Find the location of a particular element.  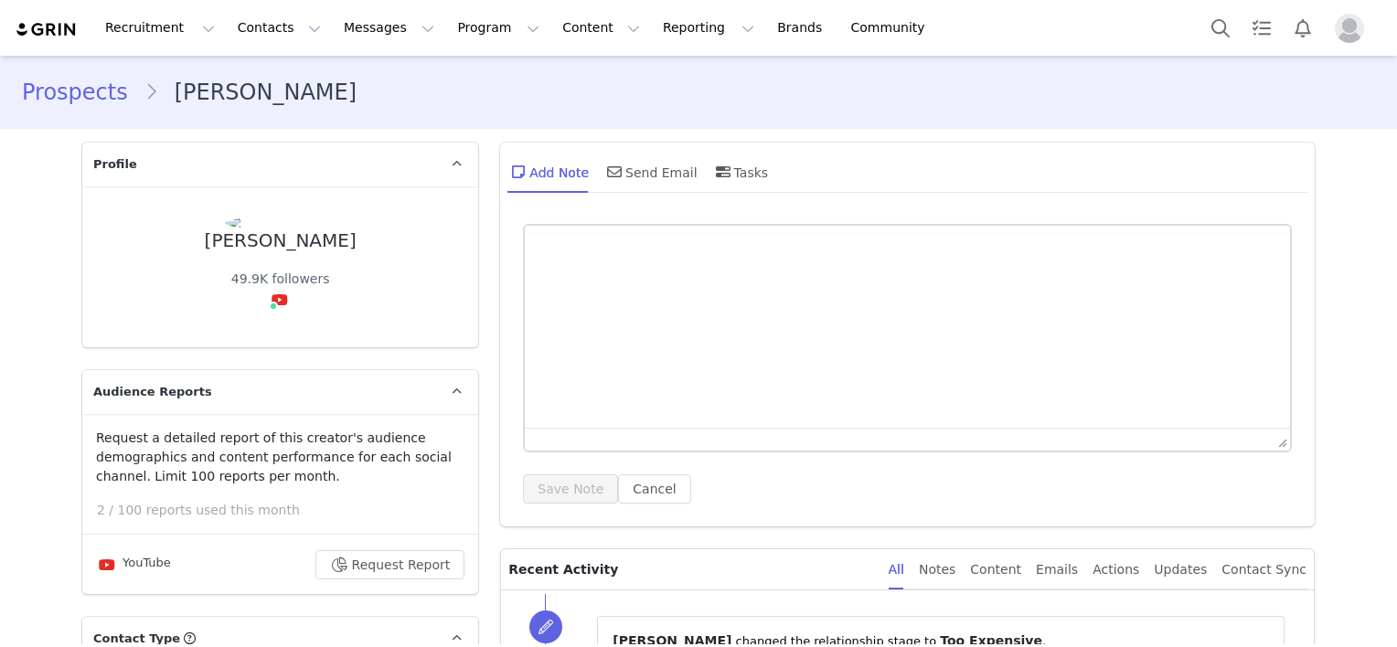

div: YouTube is located at coordinates (133, 565).